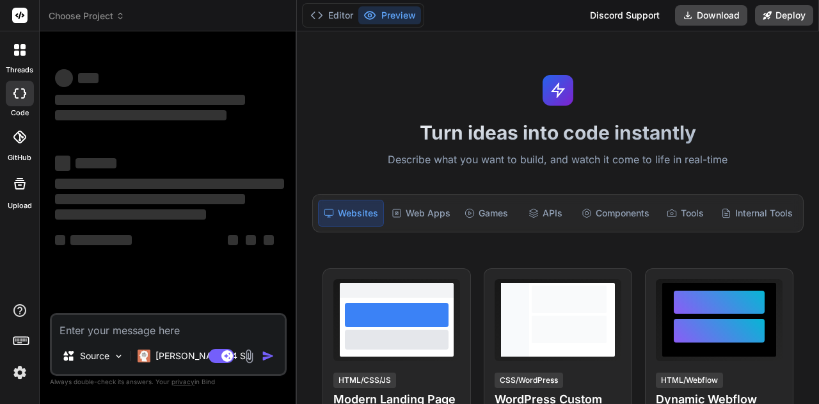 This screenshot has width=819, height=404. What do you see at coordinates (529, 380) in the screenshot?
I see `div: CSS/WordPress` at bounding box center [529, 380].